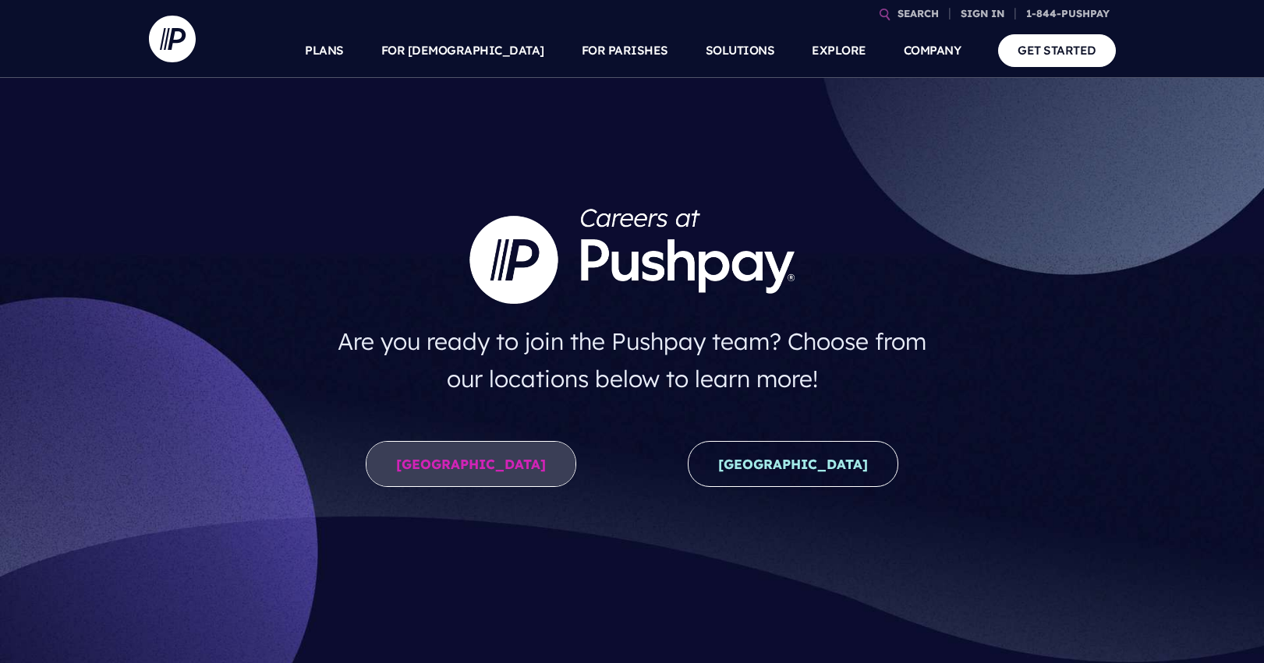 Image resolution: width=1264 pixels, height=663 pixels. I want to click on a: COMPANY, so click(932, 51).